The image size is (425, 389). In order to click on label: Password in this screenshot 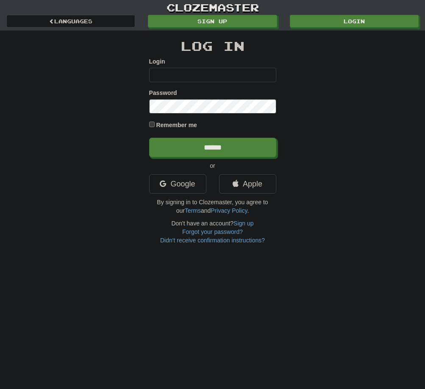, I will do `click(163, 93)`.